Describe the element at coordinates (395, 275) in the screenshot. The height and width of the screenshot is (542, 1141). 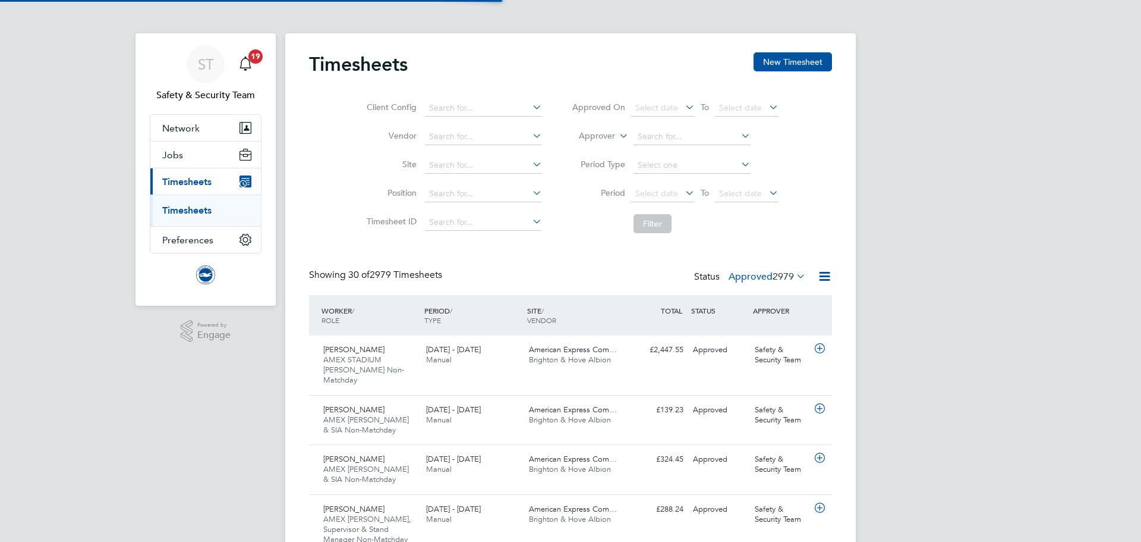
I see `span: 2979 Timesheets` at that location.